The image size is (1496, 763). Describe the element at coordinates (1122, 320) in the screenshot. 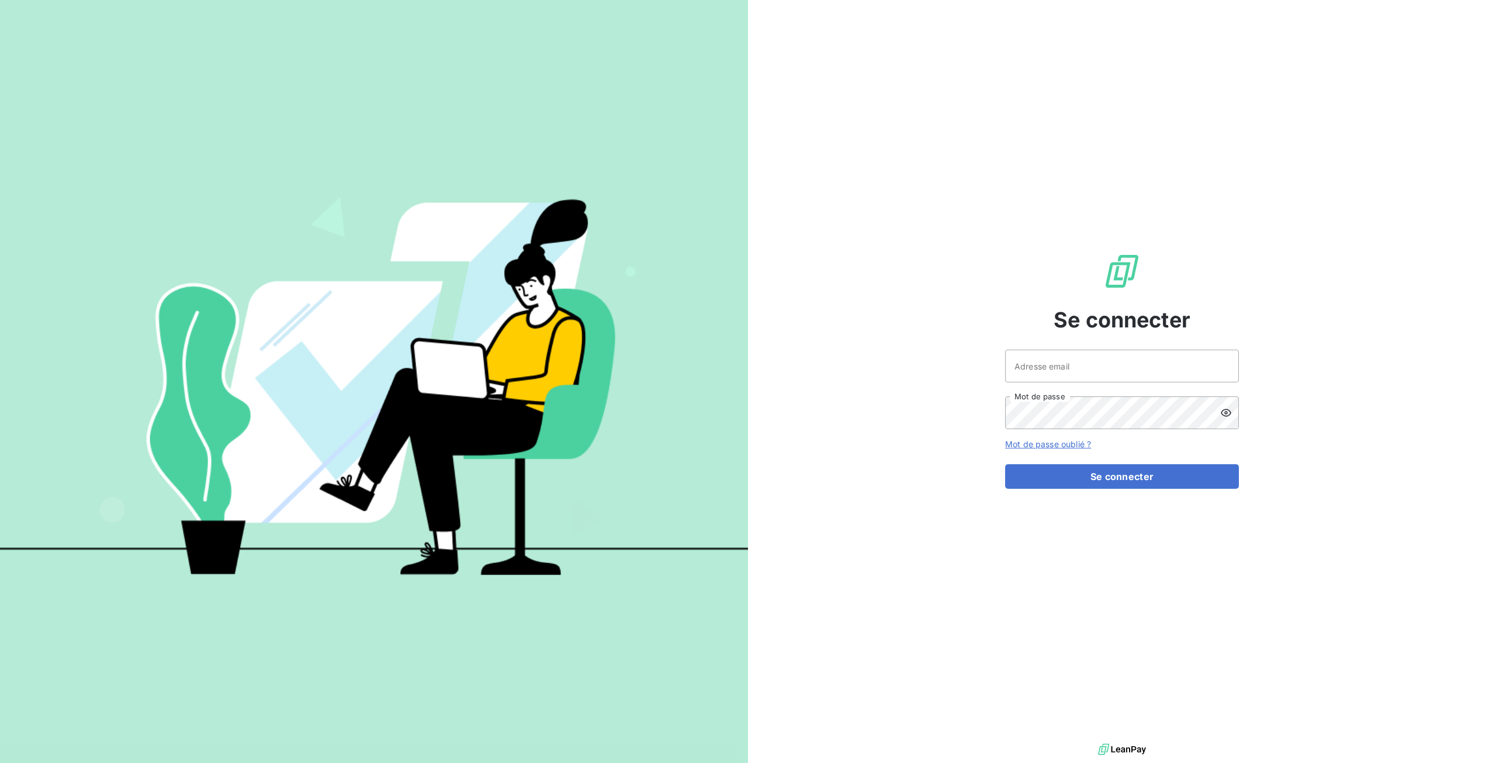

I see `span: Se connecter` at that location.